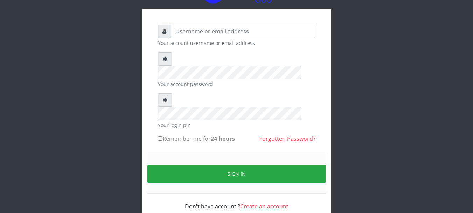 The height and width of the screenshot is (213, 473). I want to click on small: Your account username or email address, so click(237, 43).